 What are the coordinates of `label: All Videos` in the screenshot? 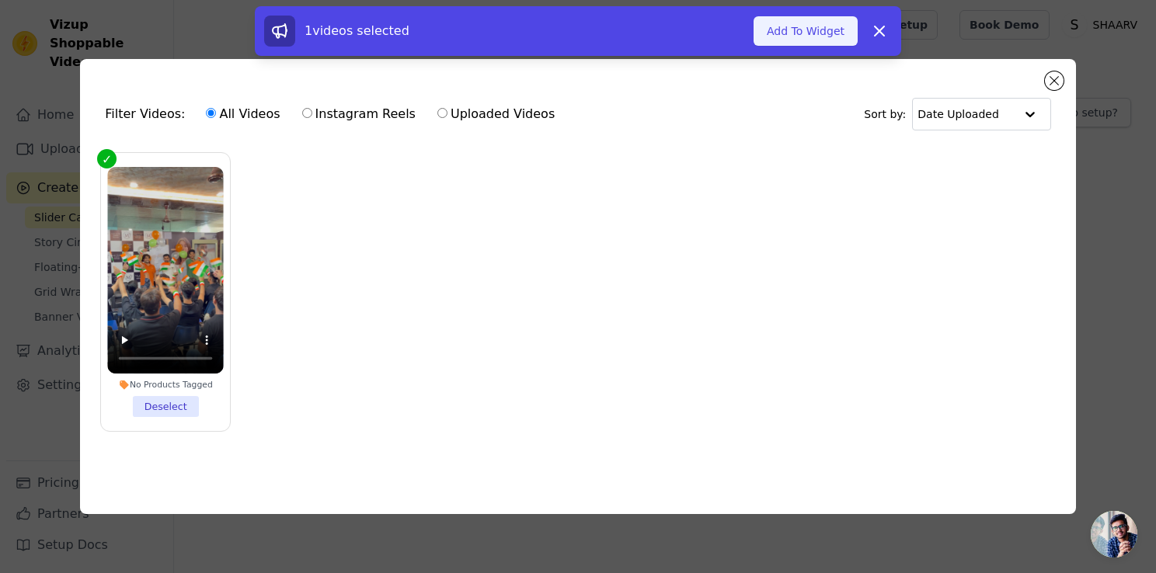 It's located at (242, 114).